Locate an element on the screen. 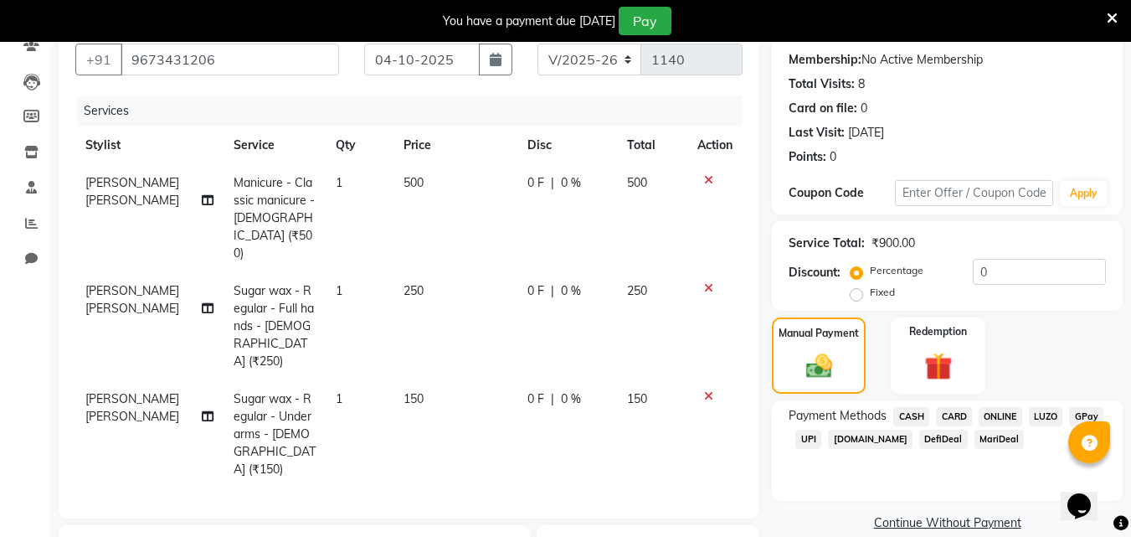 The height and width of the screenshot is (537, 1131). div: Last Visit: is located at coordinates (816, 132).